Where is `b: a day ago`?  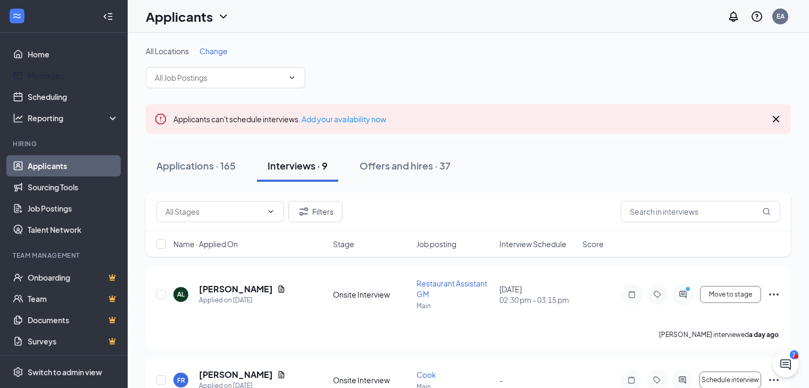
b: a day ago is located at coordinates (764, 335).